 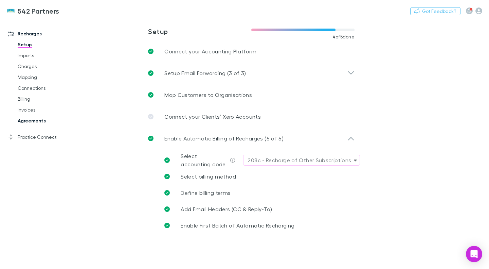 What do you see at coordinates (251, 73) in the screenshot?
I see `div: Setup Email Forwarding (3 of 3)` at bounding box center [251, 73].